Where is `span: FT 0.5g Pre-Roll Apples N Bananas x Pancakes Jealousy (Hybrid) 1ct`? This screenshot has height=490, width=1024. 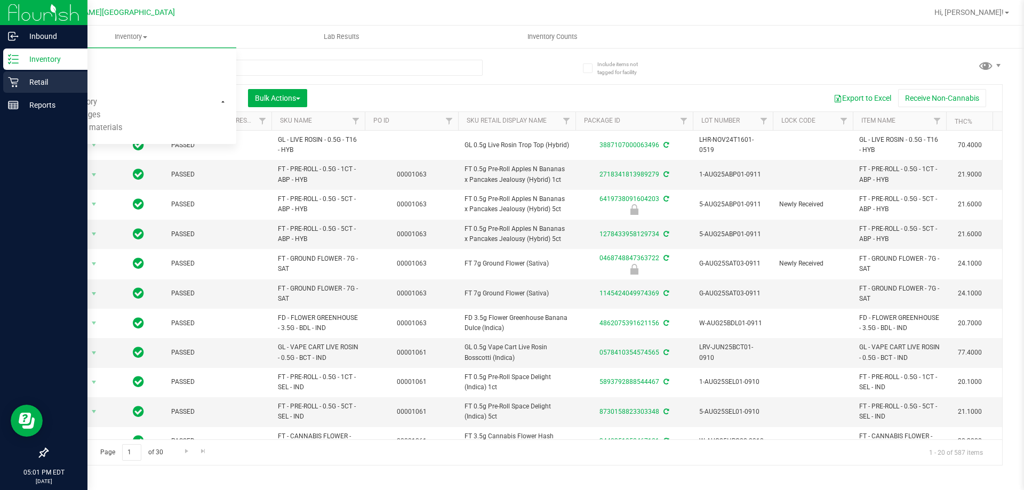 span: FT 0.5g Pre-Roll Apples N Bananas x Pancakes Jealousy (Hybrid) 1ct is located at coordinates (517, 174).